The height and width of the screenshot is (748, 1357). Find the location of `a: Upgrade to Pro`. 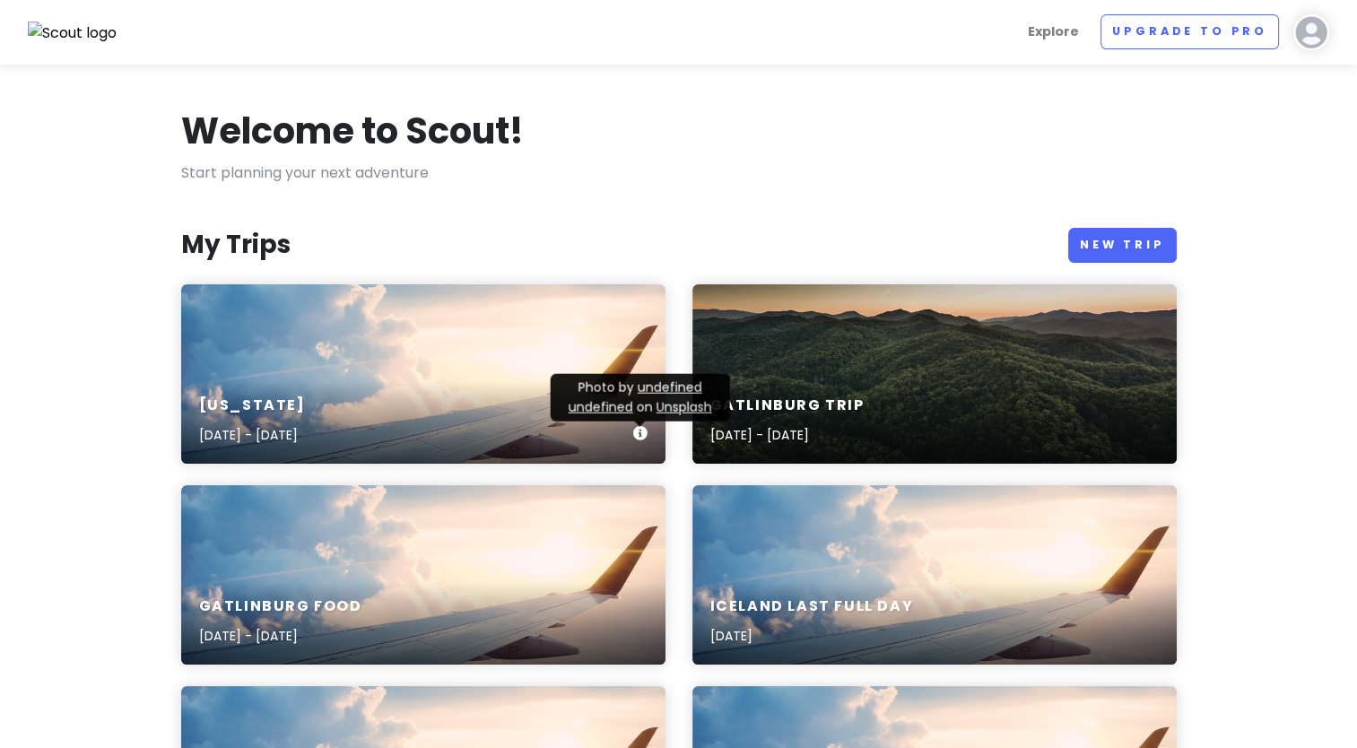

a: Upgrade to Pro is located at coordinates (1189, 31).